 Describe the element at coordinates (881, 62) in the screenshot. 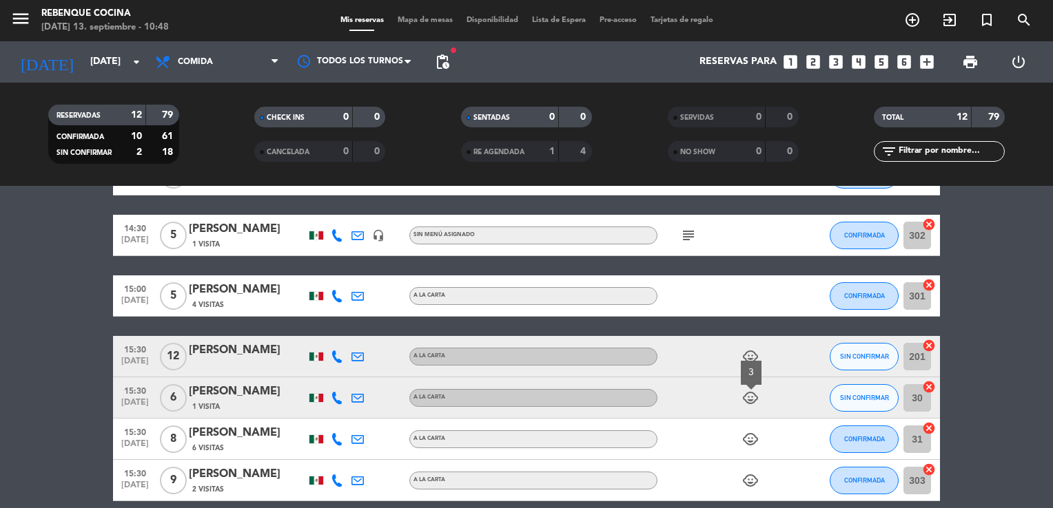

I see `i: looks_5` at that location.